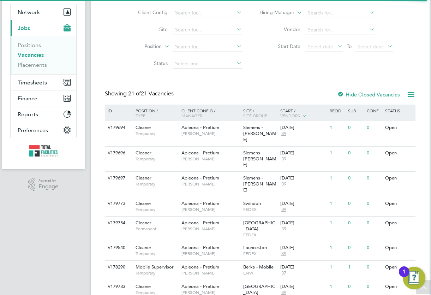 The image size is (431, 295). Describe the element at coordinates (337, 110) in the screenshot. I see `div: Reqd` at that location.